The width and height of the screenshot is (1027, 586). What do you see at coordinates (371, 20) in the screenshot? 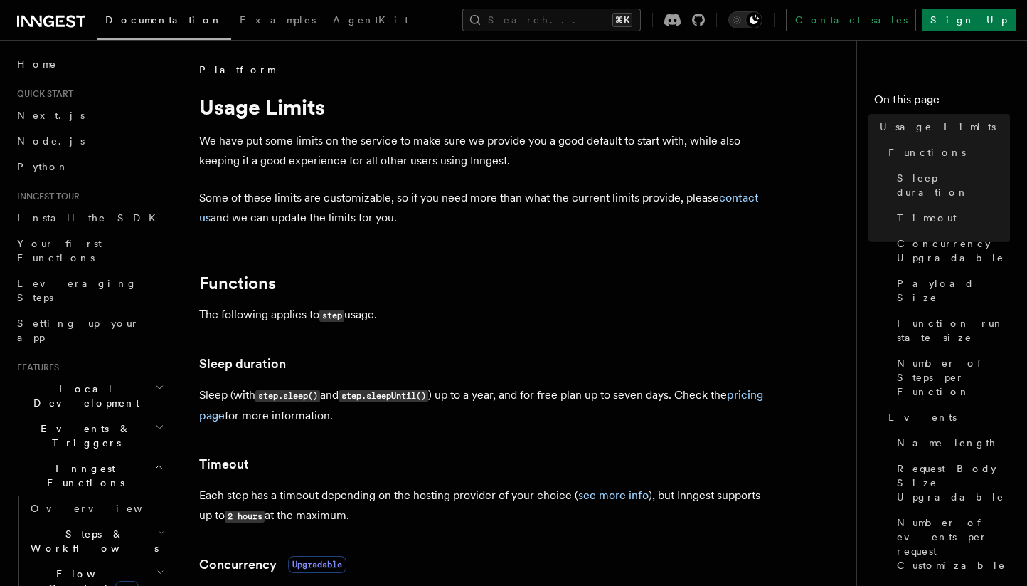
I see `span: AgentKit` at bounding box center [371, 20].